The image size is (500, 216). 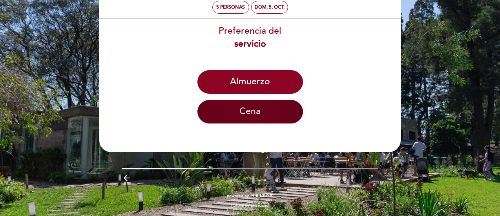 I want to click on b: servicio, so click(x=250, y=44).